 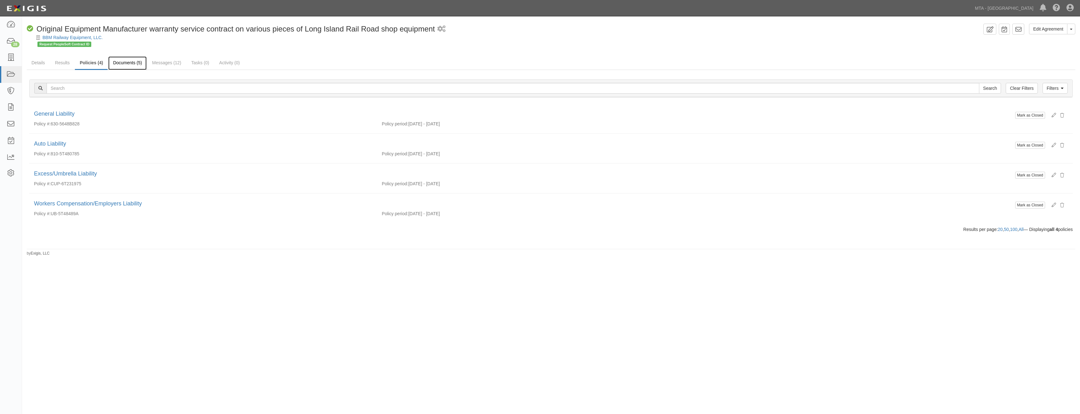 What do you see at coordinates (200, 63) in the screenshot?
I see `a: Tasks (0)` at bounding box center [200, 63].